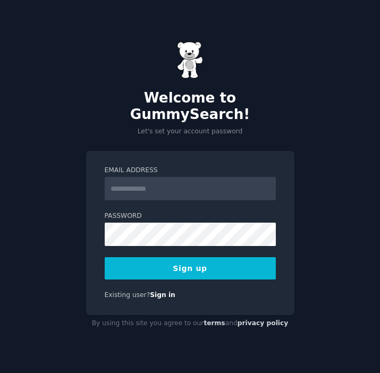 This screenshot has height=373, width=380. I want to click on a: Sign in, so click(163, 295).